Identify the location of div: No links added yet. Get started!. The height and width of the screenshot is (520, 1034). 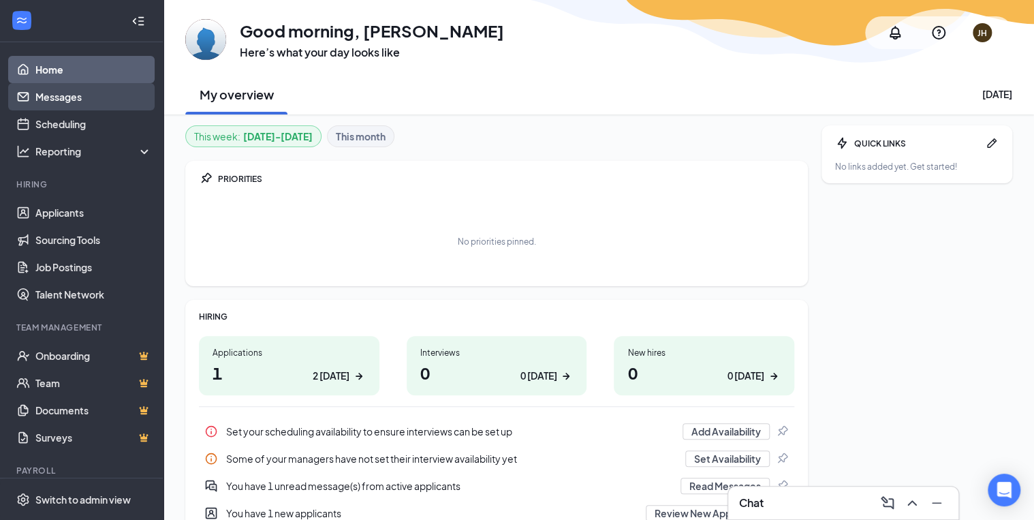
(916, 166).